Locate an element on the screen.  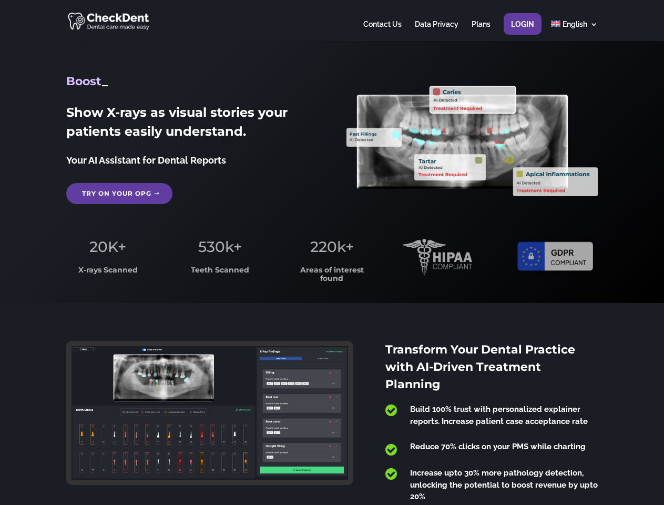
span: Boost is located at coordinates (84, 81).